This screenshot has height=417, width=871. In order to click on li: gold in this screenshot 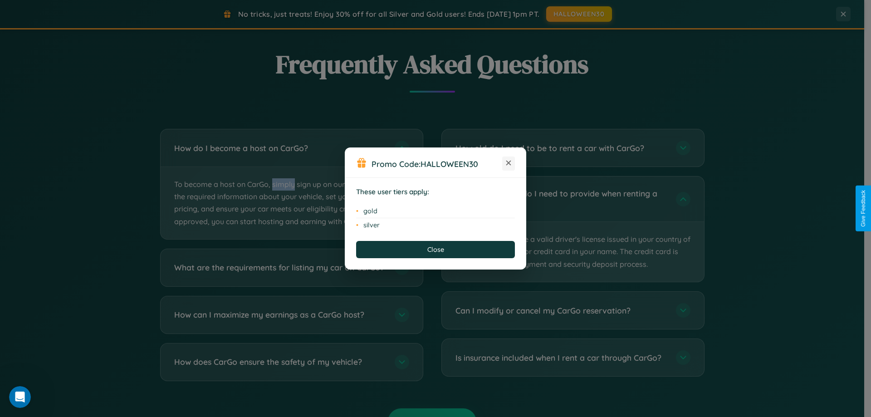, I will do `click(435, 211)`.